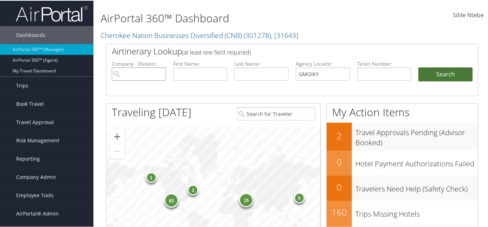 Image resolution: width=488 pixels, height=227 pixels. Describe the element at coordinates (384, 63) in the screenshot. I see `label: Ticket Number:` at that location.